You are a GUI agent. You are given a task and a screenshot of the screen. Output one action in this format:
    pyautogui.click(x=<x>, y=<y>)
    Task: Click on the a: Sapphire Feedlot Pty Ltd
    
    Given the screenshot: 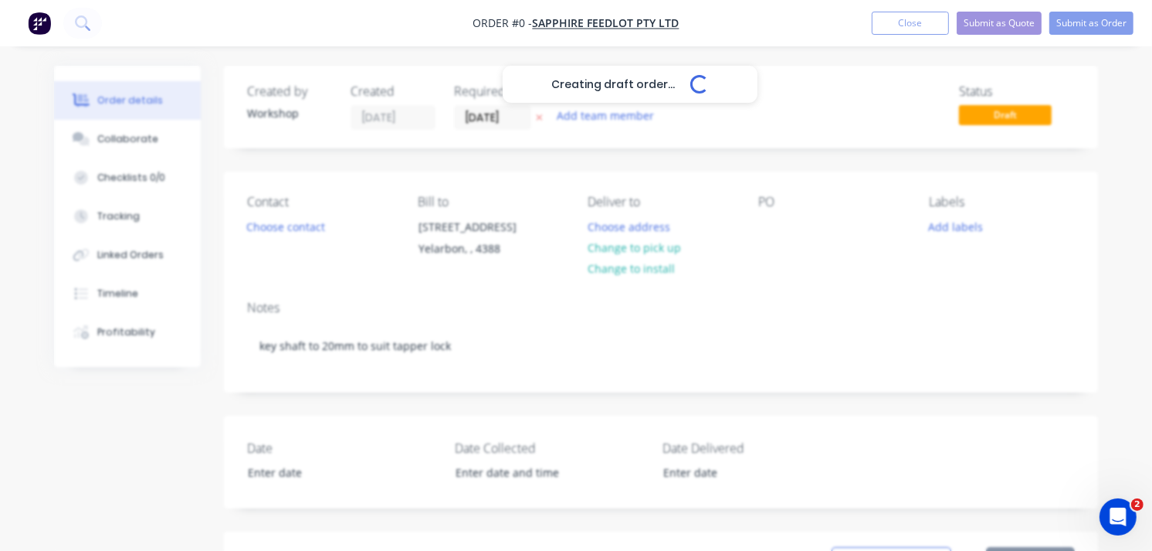 What is the action you would take?
    pyautogui.click(x=606, y=23)
    